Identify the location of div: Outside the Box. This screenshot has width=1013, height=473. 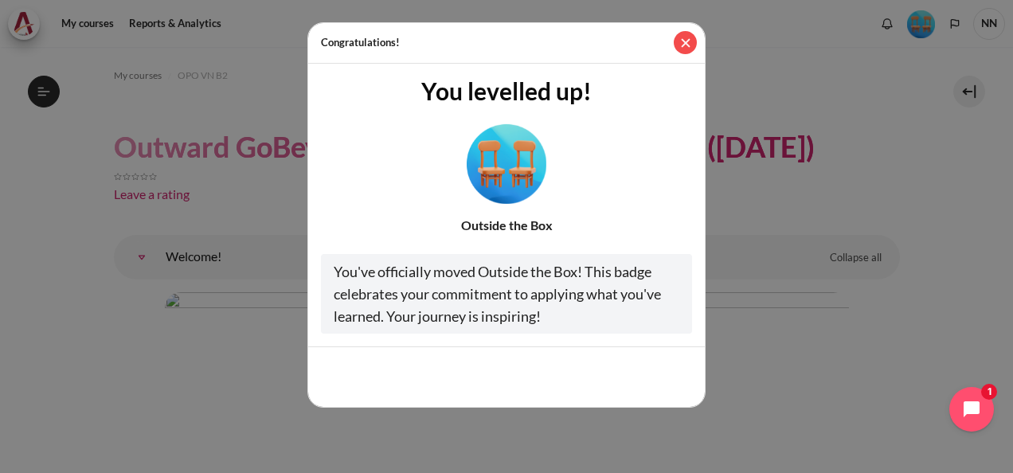
(507, 225).